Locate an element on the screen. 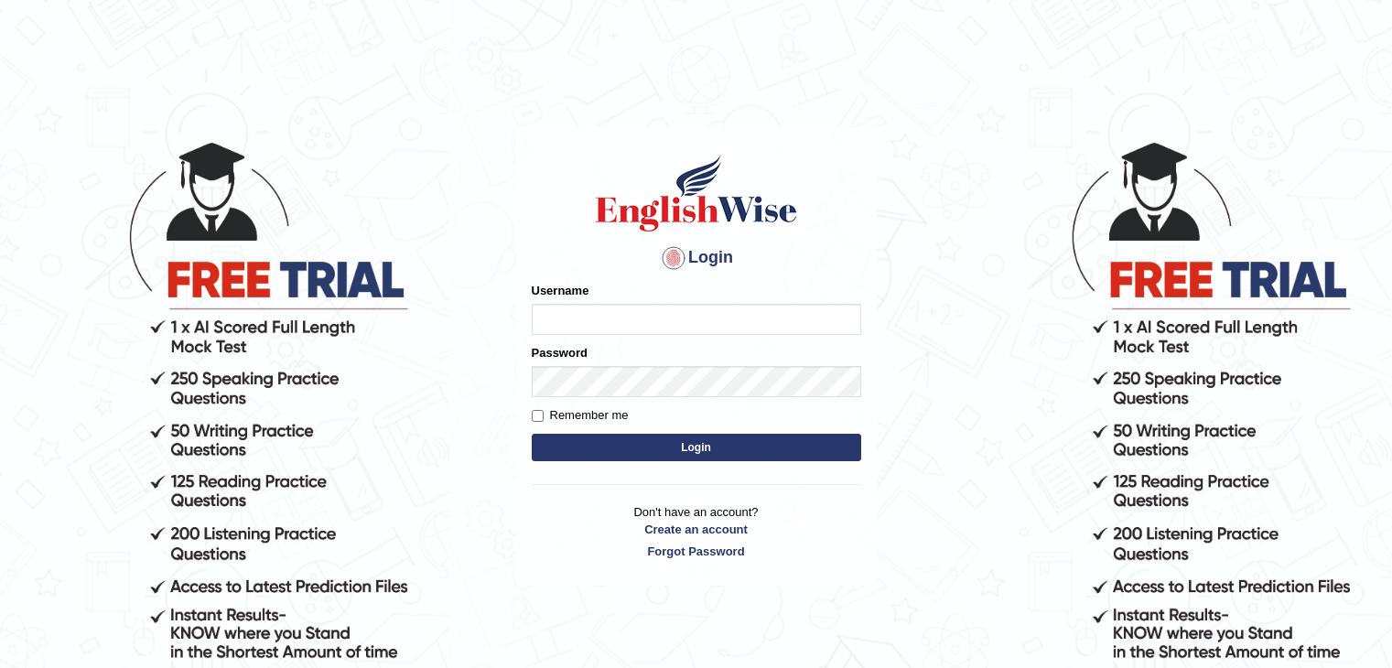 The image size is (1392, 668). button: Login is located at coordinates (696, 448).